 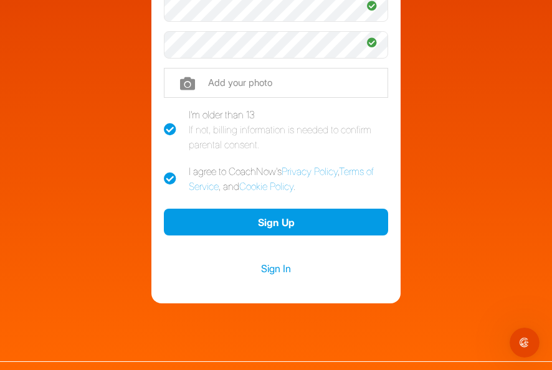 What do you see at coordinates (266, 186) in the screenshot?
I see `a: Cookie Policy` at bounding box center [266, 186].